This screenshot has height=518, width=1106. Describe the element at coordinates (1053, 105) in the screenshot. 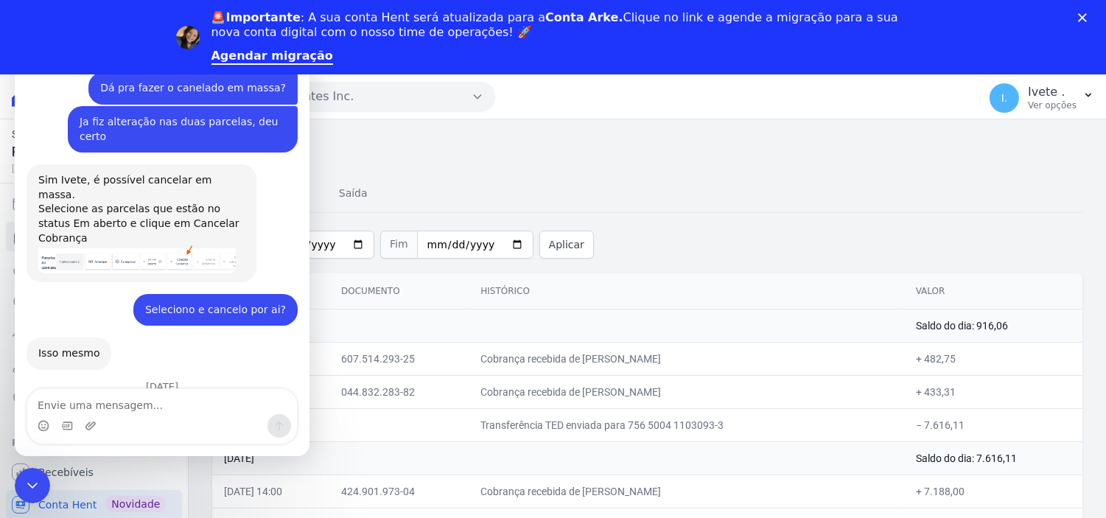

I see `p: Ver opções` at that location.